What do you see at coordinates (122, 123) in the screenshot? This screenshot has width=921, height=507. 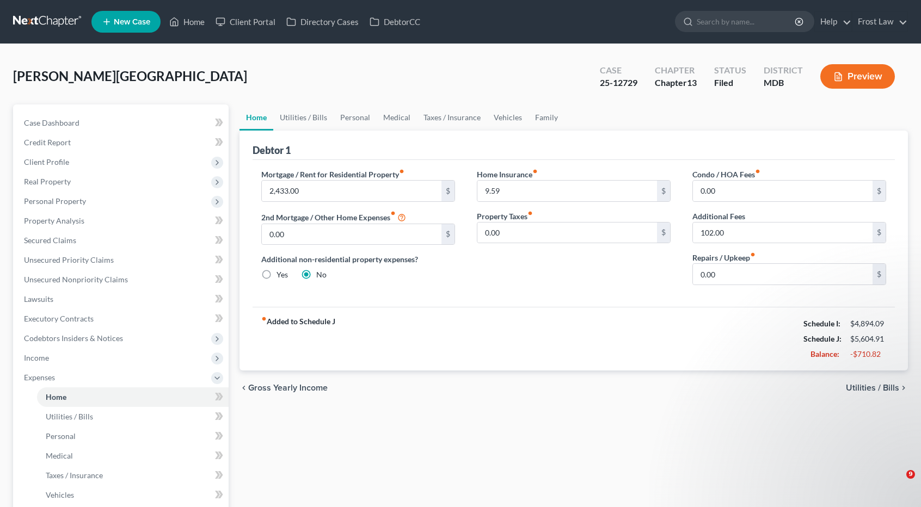 I see `a: Case Dashboard` at bounding box center [122, 123].